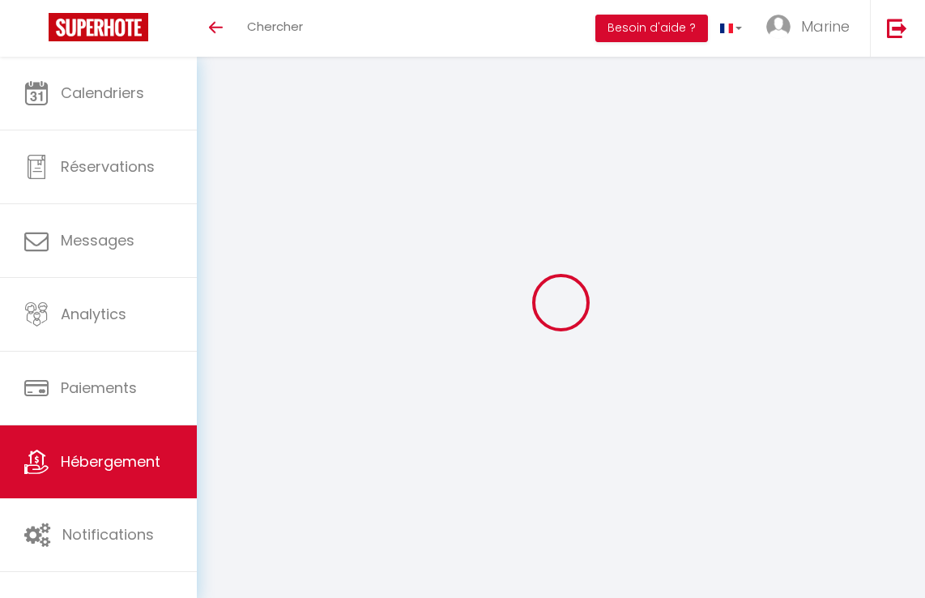  I want to click on span: Réservations, so click(108, 166).